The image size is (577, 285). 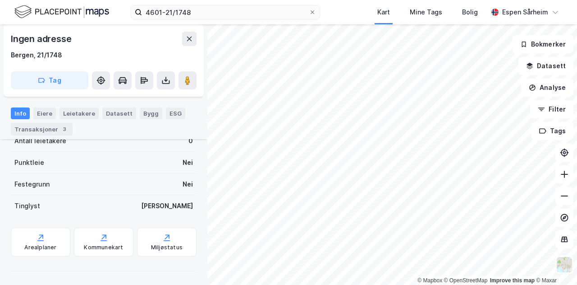 What do you see at coordinates (167, 247) in the screenshot?
I see `div: Miljøstatus` at bounding box center [167, 247].